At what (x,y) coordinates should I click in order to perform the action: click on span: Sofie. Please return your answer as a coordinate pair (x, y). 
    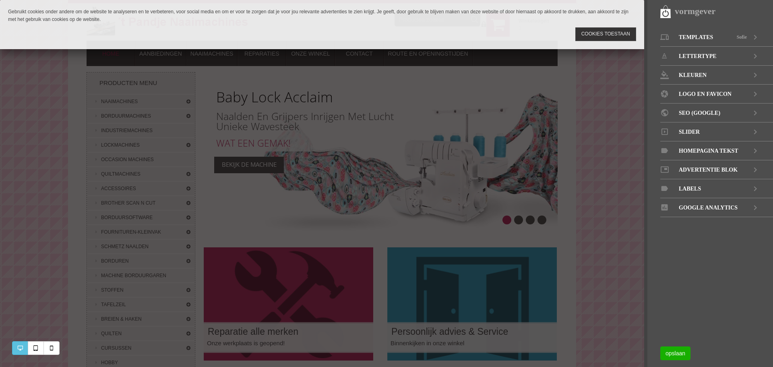
    Looking at the image, I should click on (742, 37).